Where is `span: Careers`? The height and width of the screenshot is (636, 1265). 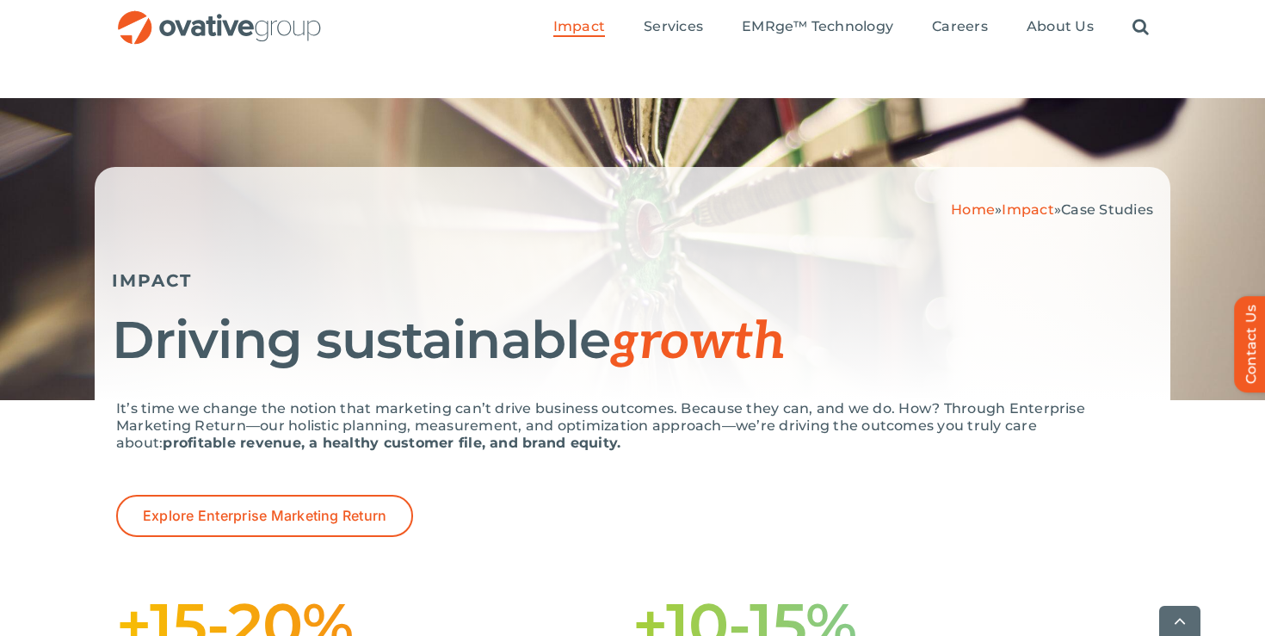 span: Careers is located at coordinates (959, 27).